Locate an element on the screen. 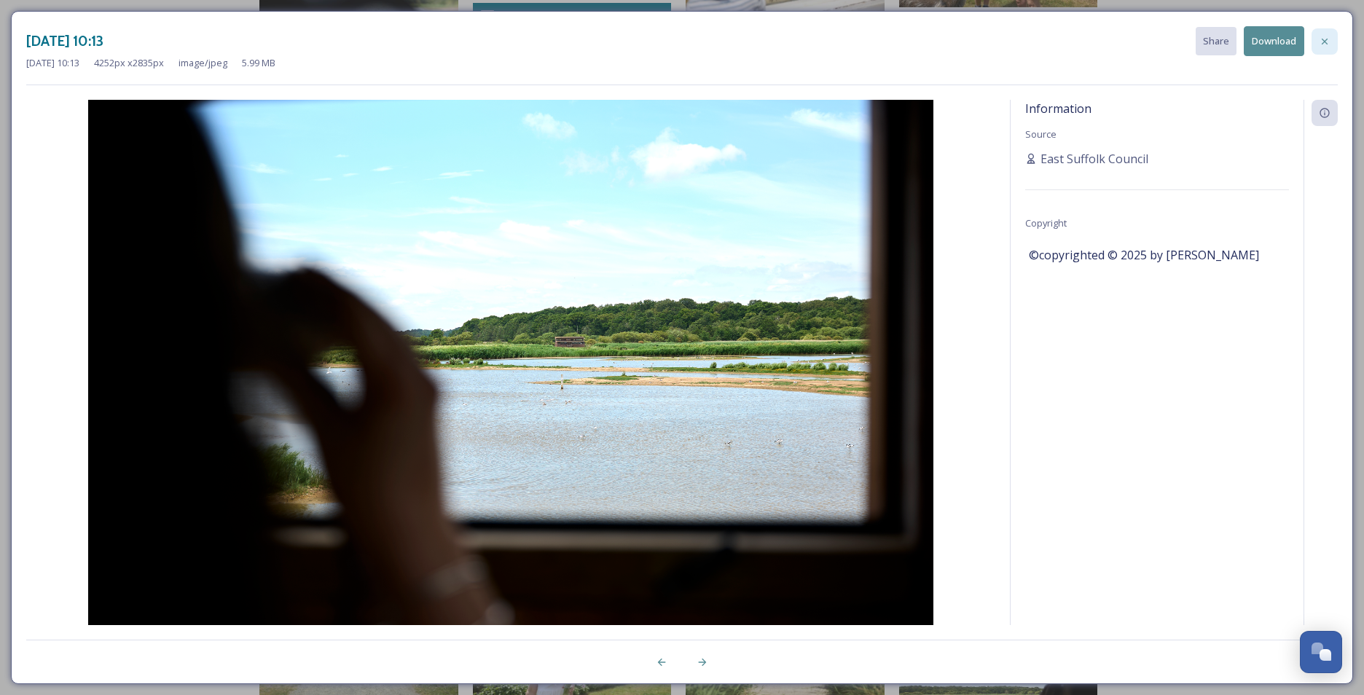 This screenshot has width=1364, height=695. img: ESC_place%20branding_0625_L1160716_high%20res.jpg is located at coordinates (511, 382).